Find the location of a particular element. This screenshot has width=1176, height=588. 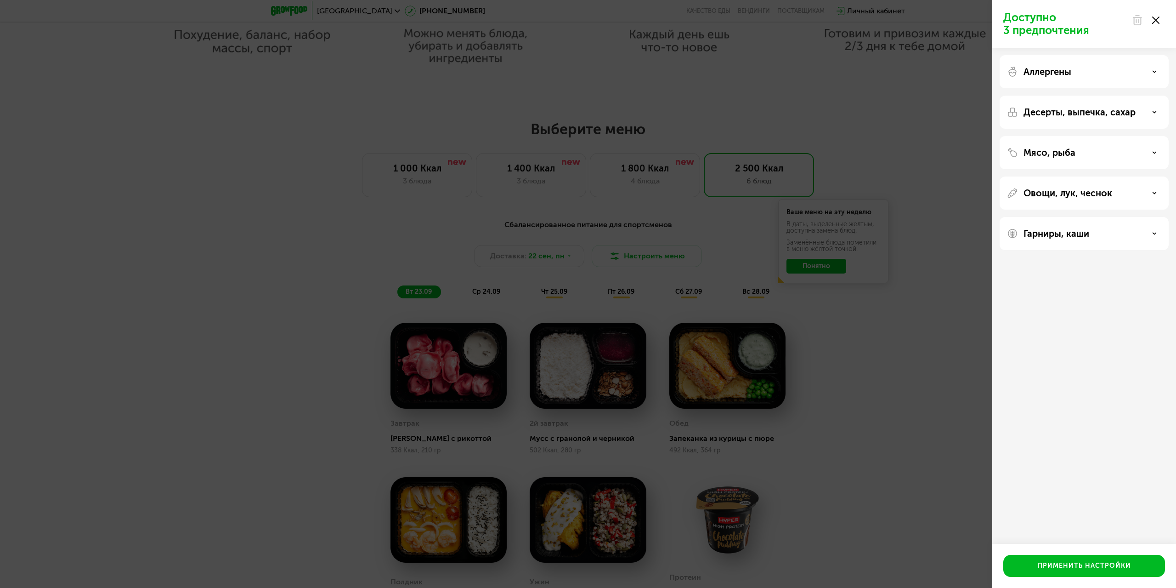

div: Применить настройки is located at coordinates (1084, 565).